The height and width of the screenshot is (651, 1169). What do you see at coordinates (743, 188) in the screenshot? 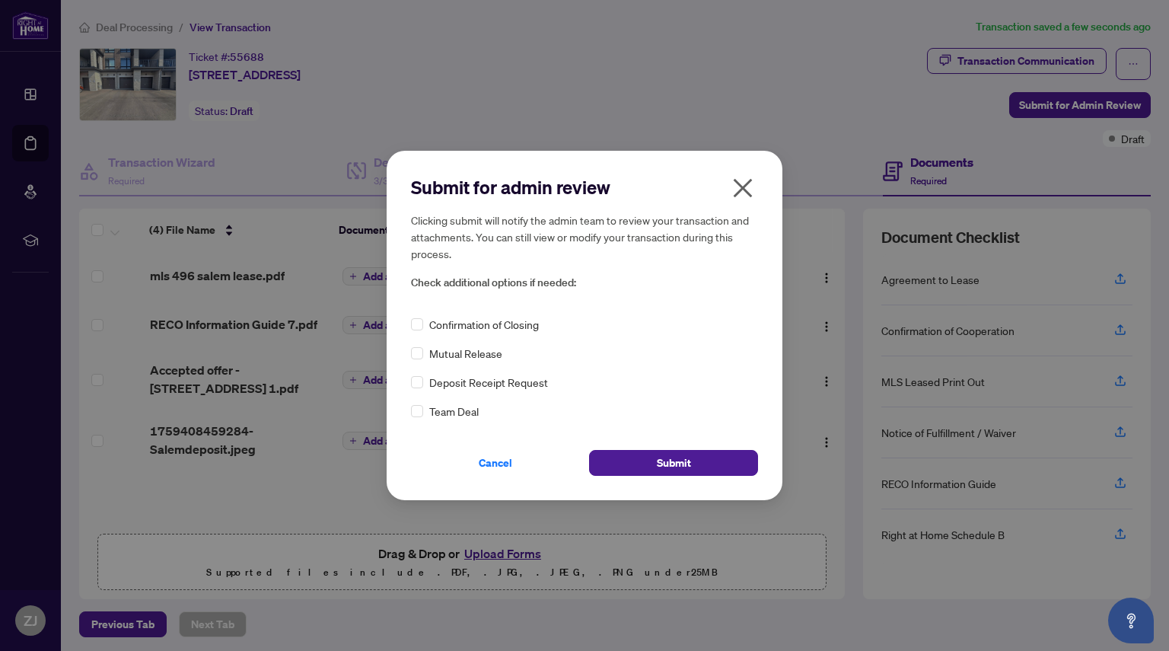
I see `span: close` at bounding box center [743, 188].